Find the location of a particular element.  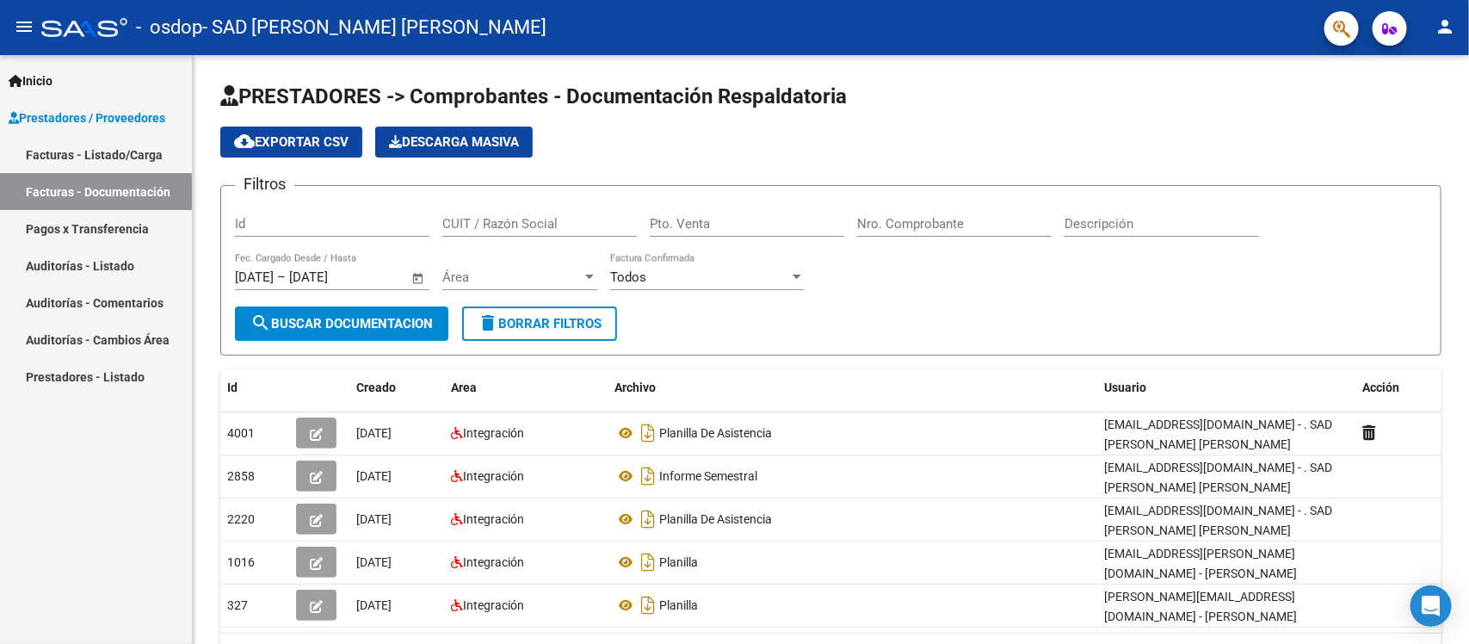

span: Inicio is located at coordinates (30, 81).